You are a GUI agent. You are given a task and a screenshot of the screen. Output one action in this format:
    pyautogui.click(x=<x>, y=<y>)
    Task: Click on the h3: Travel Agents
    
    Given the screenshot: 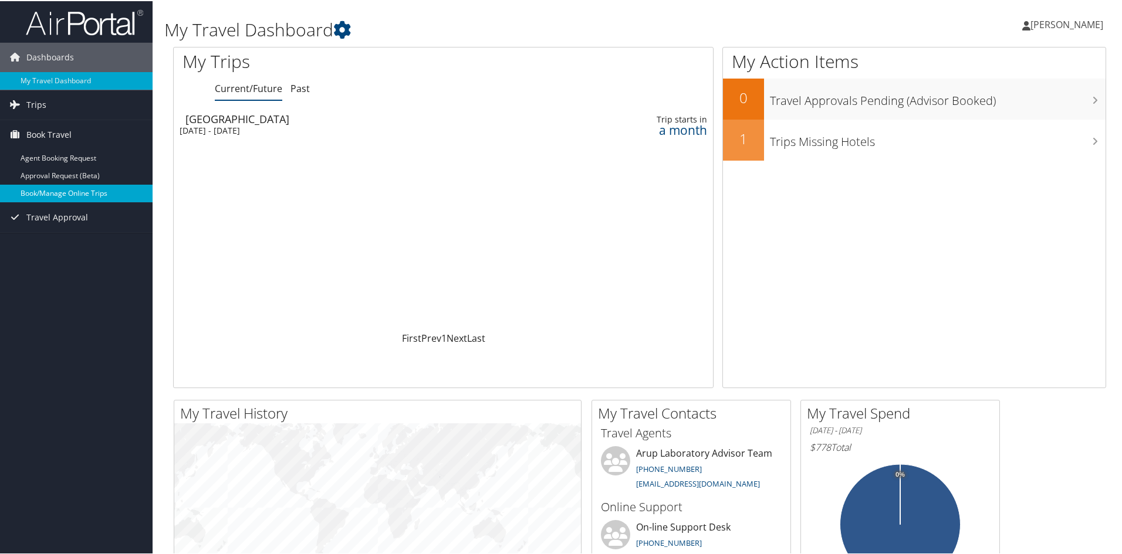 What is the action you would take?
    pyautogui.click(x=691, y=432)
    